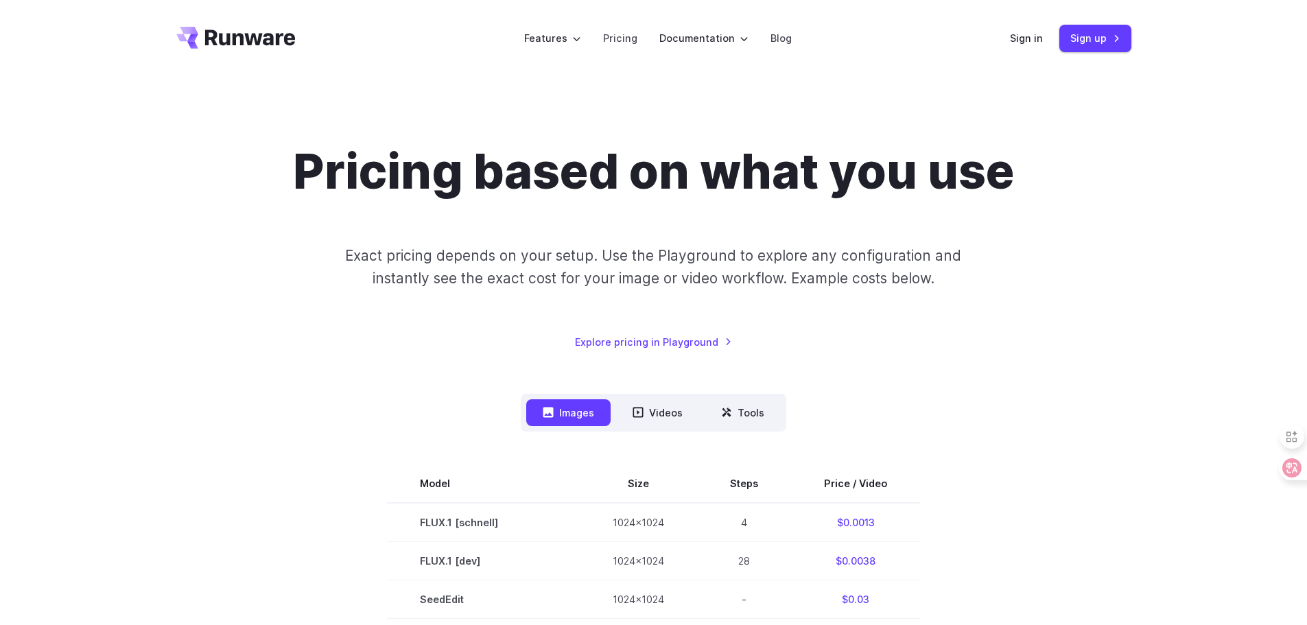 This screenshot has width=1307, height=625. I want to click on th: Price / Video, so click(856, 484).